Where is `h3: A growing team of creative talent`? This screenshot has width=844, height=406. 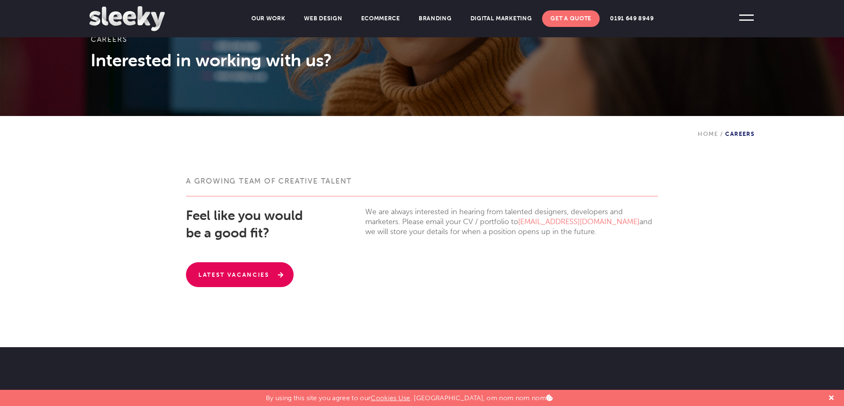
h3: A growing team of creative talent is located at coordinates (422, 186).